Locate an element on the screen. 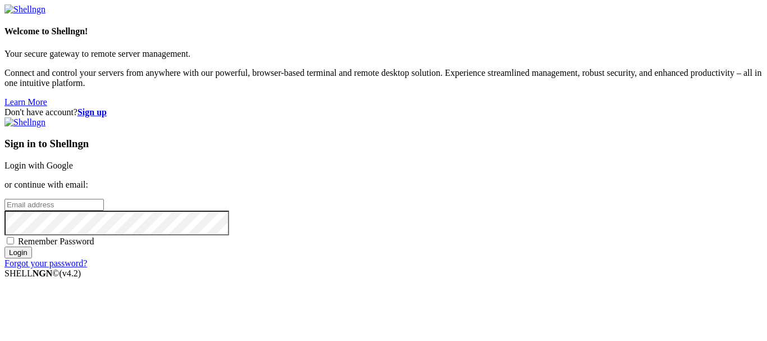  b: NGN is located at coordinates (43, 273).